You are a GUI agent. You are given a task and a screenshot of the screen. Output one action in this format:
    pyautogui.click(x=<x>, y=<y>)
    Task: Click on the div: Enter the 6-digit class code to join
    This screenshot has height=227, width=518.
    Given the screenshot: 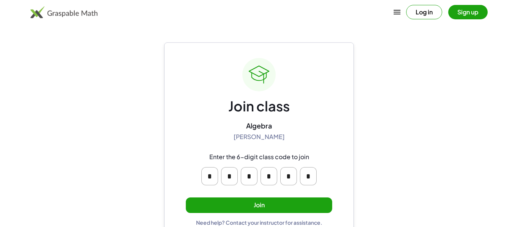 What is the action you would take?
    pyautogui.click(x=259, y=157)
    